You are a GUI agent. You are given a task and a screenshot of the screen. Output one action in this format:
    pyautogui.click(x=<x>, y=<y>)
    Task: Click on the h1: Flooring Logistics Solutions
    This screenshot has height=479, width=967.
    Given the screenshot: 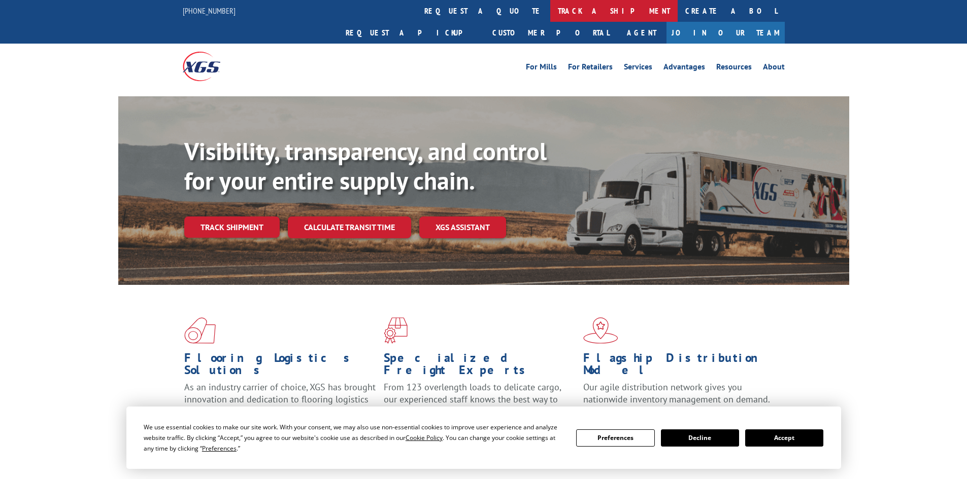 What is the action you would take?
    pyautogui.click(x=280, y=367)
    